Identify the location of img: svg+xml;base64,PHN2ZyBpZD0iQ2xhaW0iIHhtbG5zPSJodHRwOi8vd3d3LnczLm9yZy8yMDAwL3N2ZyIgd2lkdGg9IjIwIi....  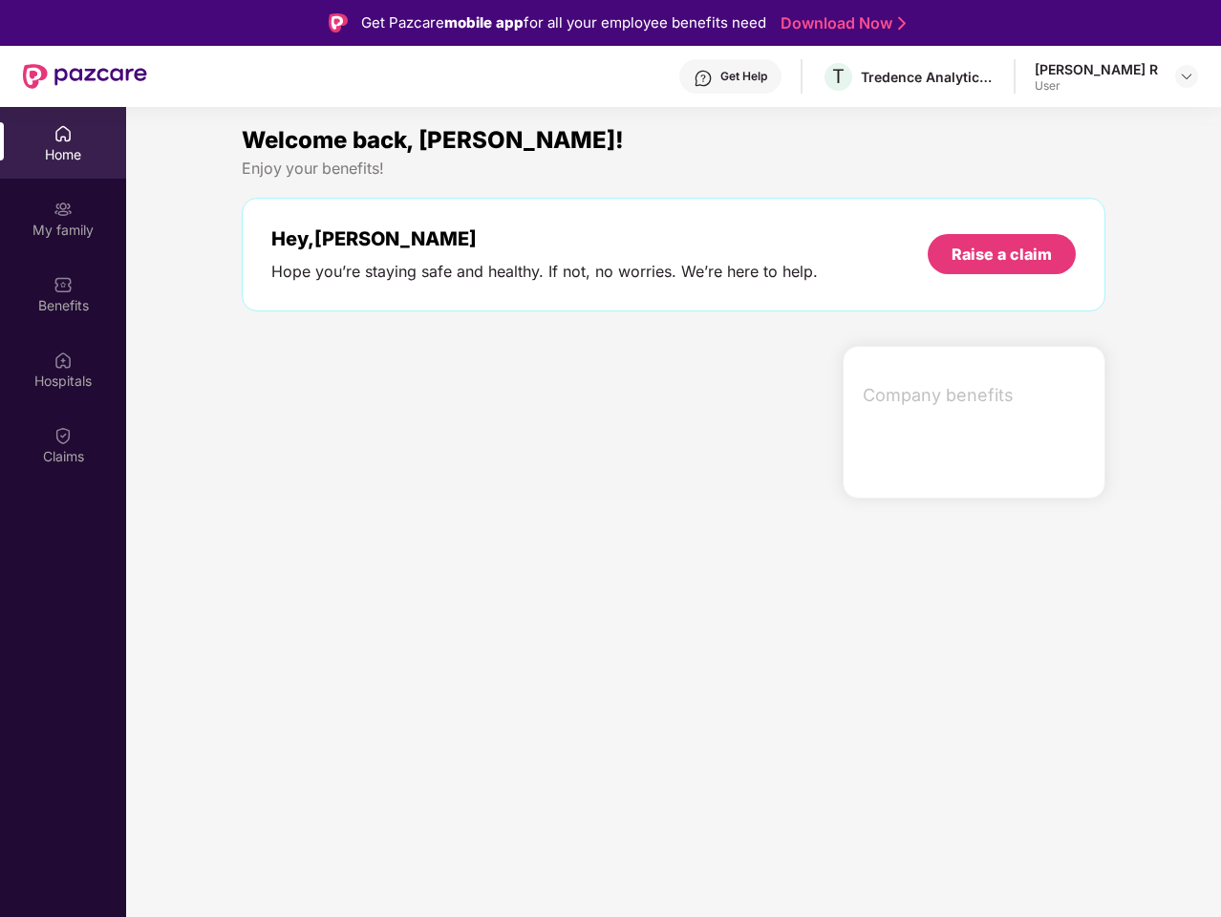
(63, 436).